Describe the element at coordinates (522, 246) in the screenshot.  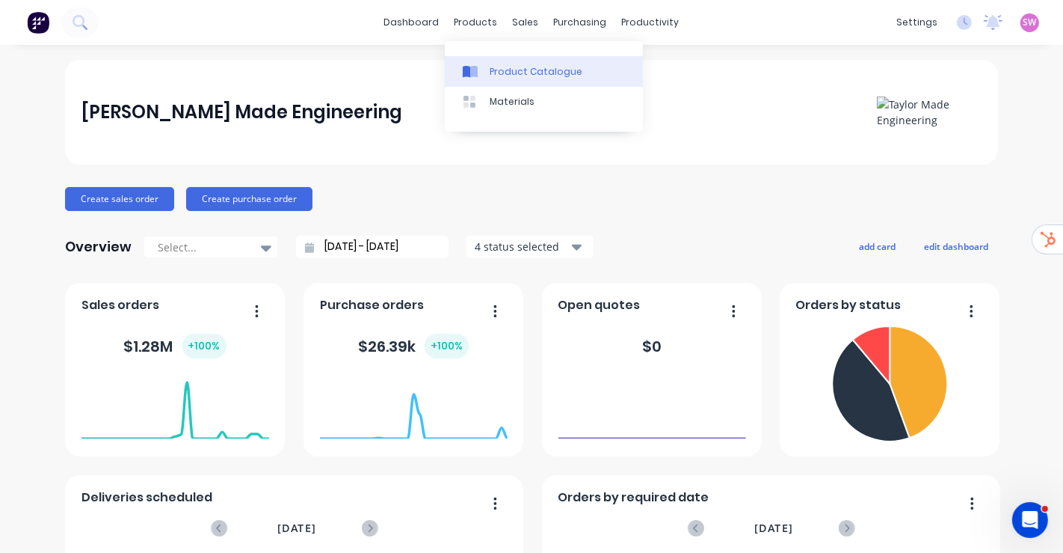
I see `div: 4 status selected` at that location.